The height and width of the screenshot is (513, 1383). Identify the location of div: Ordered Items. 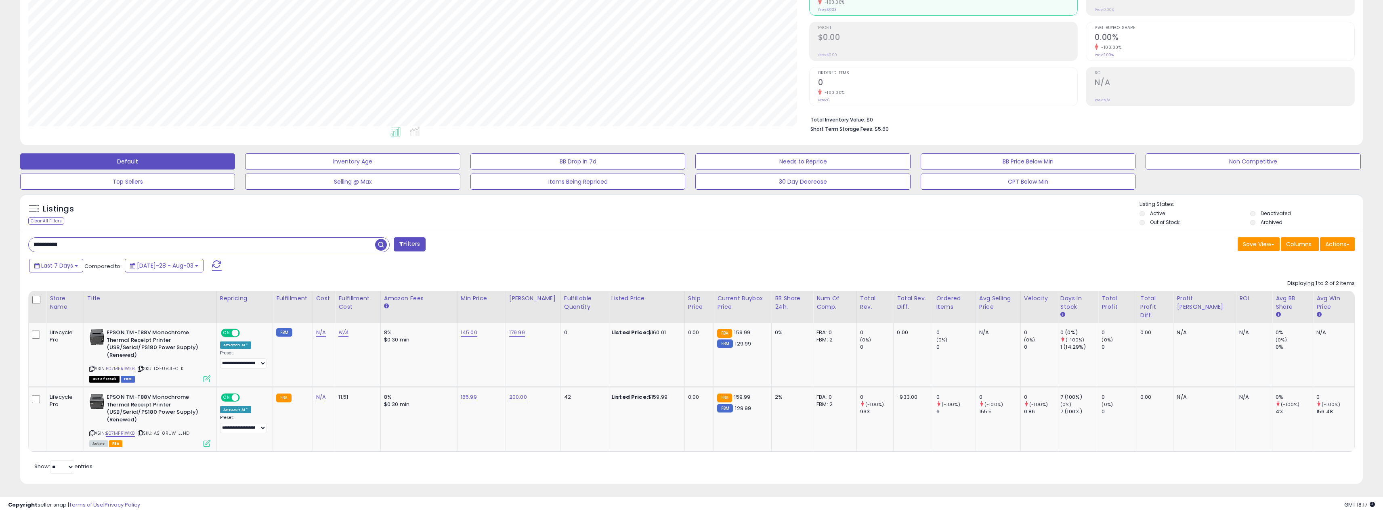
(954, 303).